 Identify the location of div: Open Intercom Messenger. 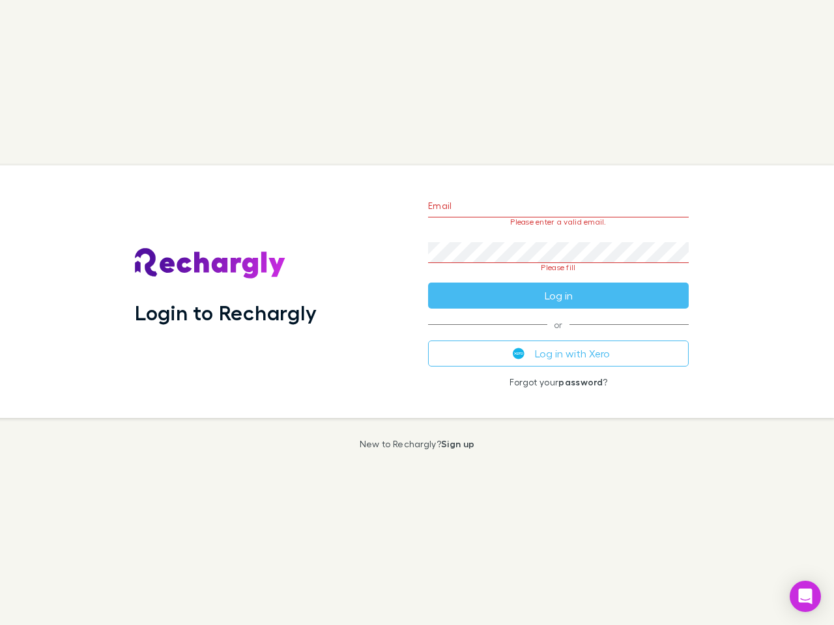
(805, 596).